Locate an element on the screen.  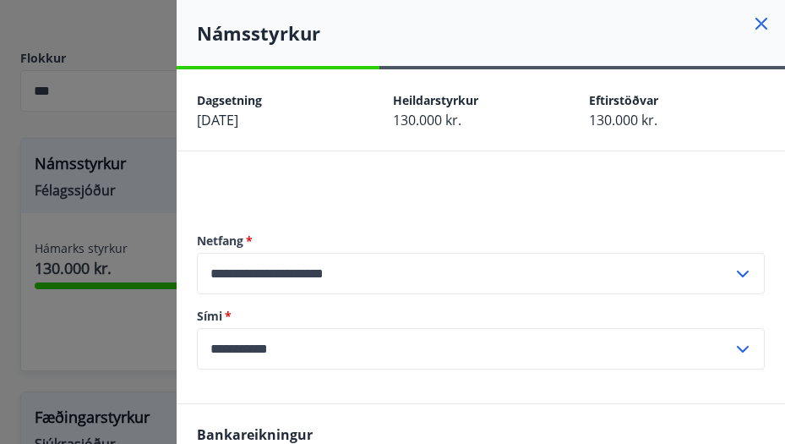
h4: Námsstyrkur is located at coordinates (491, 33).